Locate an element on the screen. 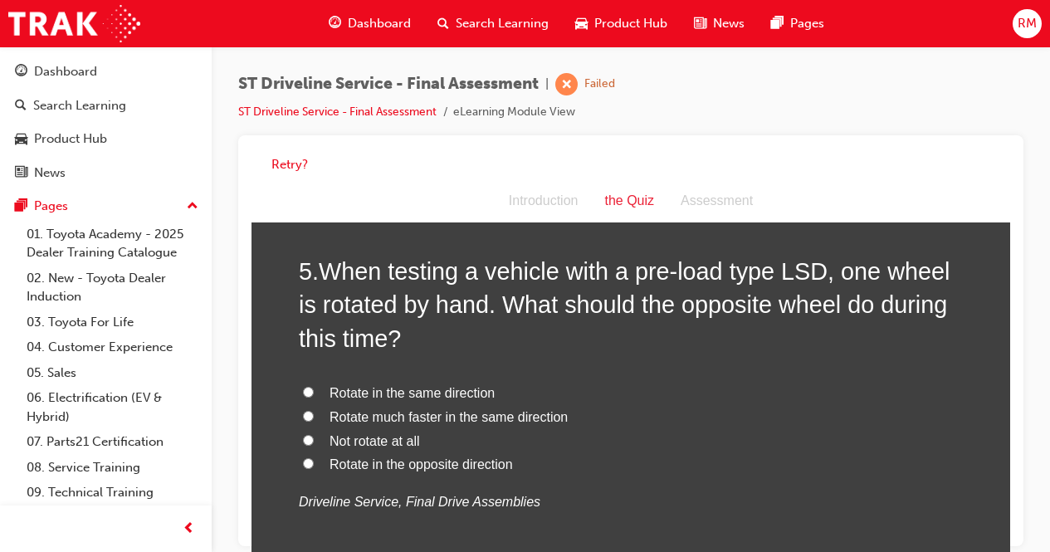 The width and height of the screenshot is (1050, 552). input: Rotate in the same direction is located at coordinates (56, 212).